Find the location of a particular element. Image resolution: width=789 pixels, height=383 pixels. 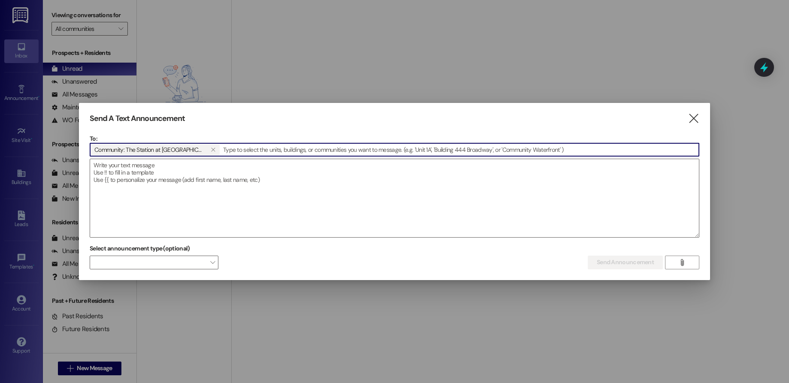

h3: Send A Text Announcement is located at coordinates (137, 118).